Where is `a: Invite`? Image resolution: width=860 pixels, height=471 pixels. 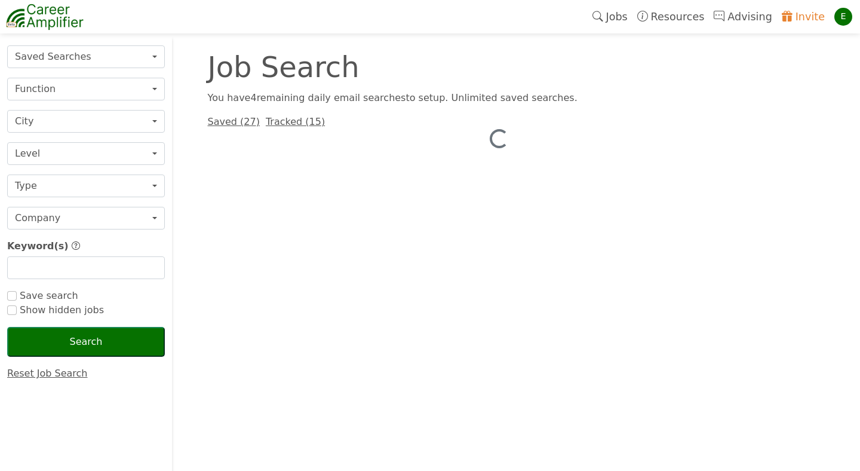 a: Invite is located at coordinates (803, 17).